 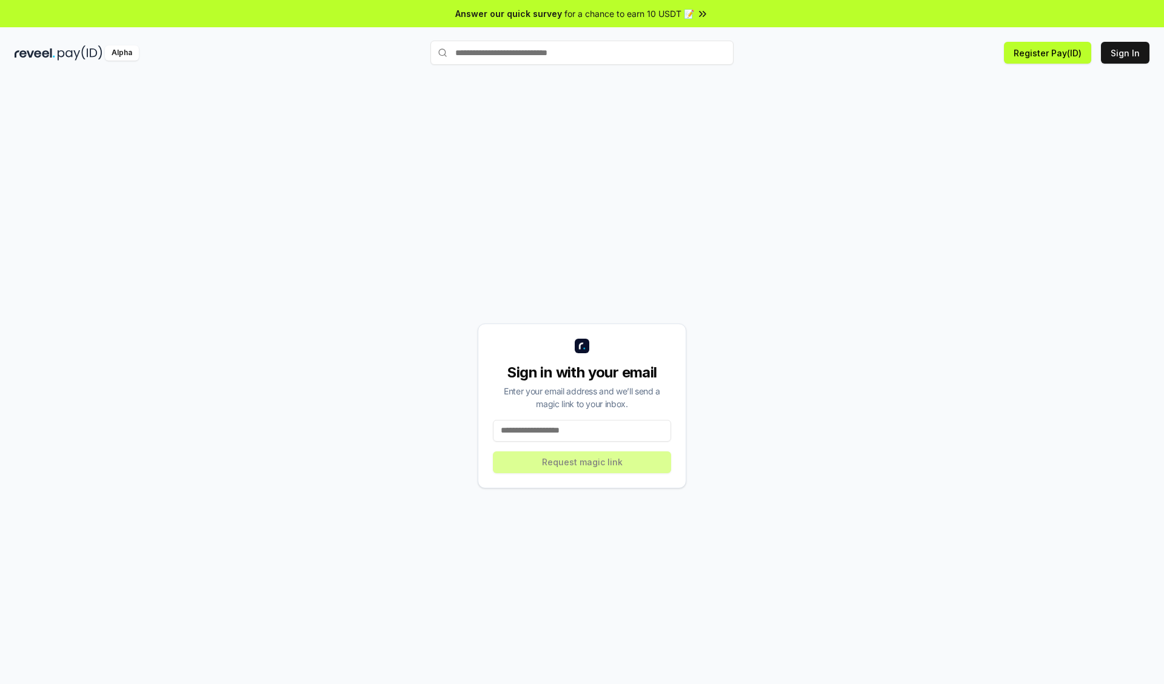 What do you see at coordinates (1047, 53) in the screenshot?
I see `button: Register Pay(ID)` at bounding box center [1047, 53].